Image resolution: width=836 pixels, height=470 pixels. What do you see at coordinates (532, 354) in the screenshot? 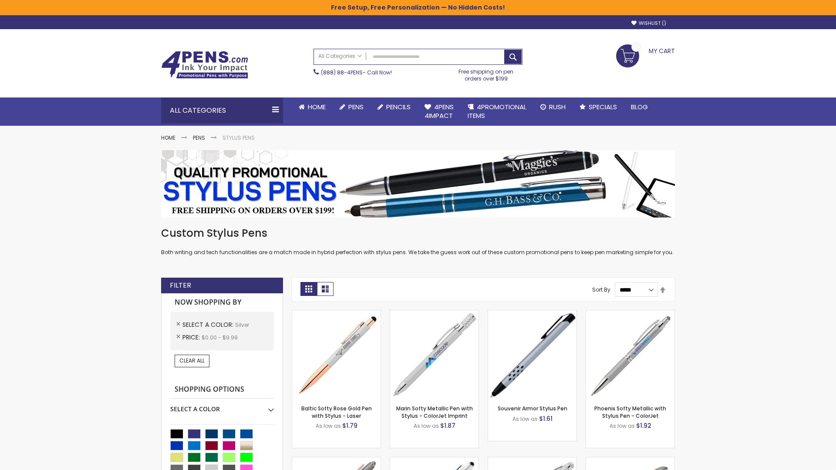
I see `img: Souvenir Armor Stylus Pen-Silver` at bounding box center [532, 354].